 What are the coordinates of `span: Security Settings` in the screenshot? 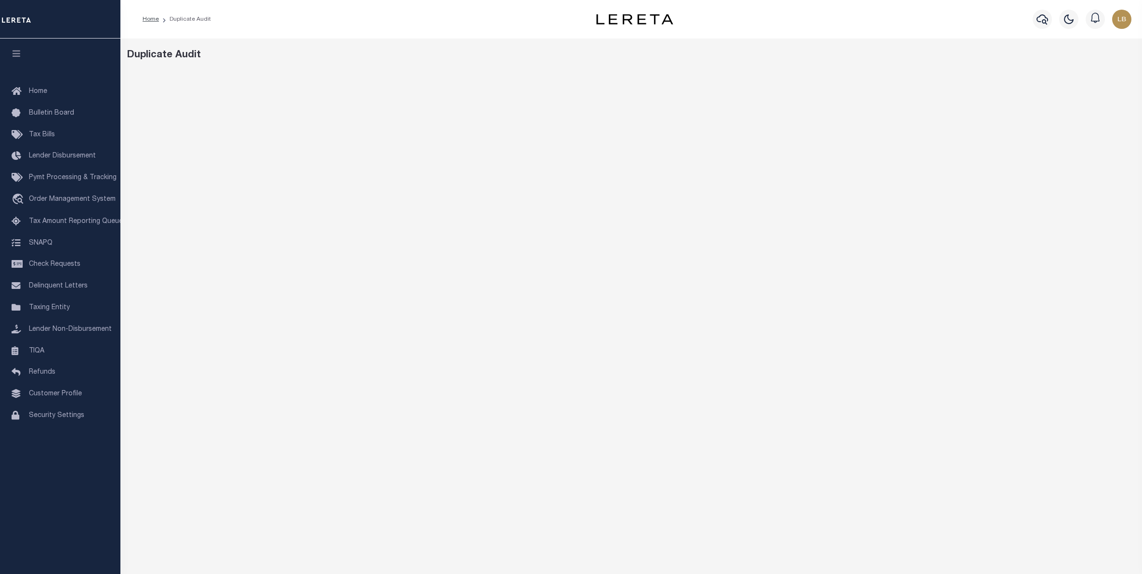 It's located at (56, 416).